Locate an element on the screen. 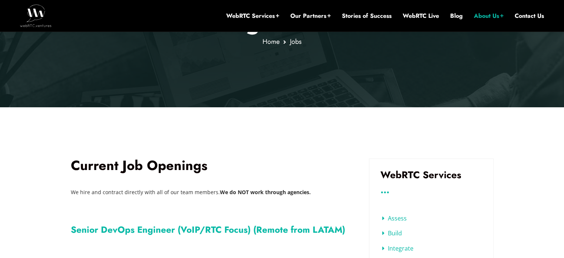 This screenshot has height=258, width=564. img: WebRTC.ventures is located at coordinates (36, 16).